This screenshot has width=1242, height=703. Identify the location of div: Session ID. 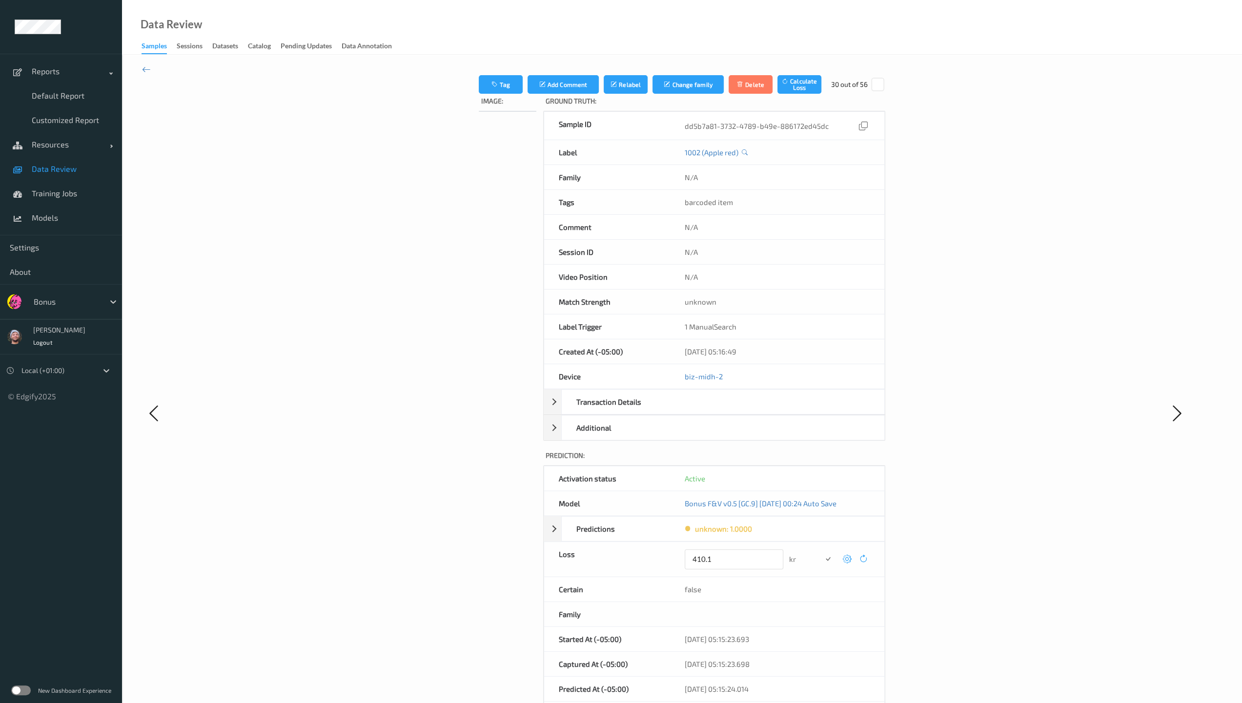
(607, 252).